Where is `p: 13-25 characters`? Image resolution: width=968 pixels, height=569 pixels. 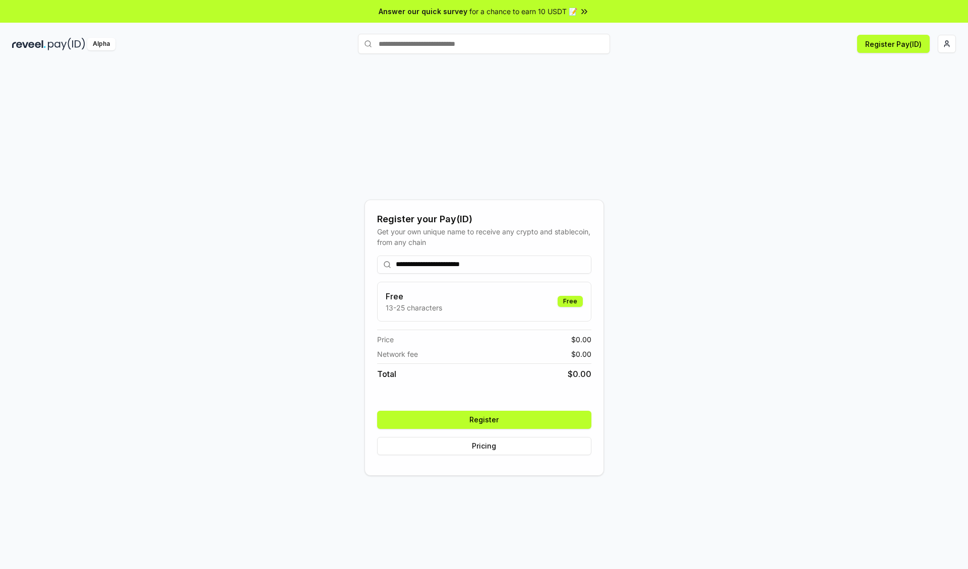 p: 13-25 characters is located at coordinates (414, 308).